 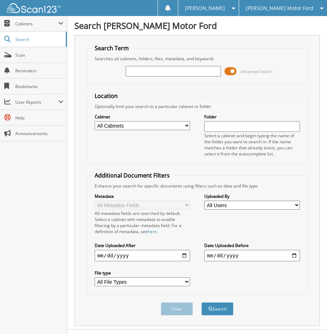 What do you see at coordinates (252, 116) in the screenshot?
I see `label: Folder` at bounding box center [252, 116].